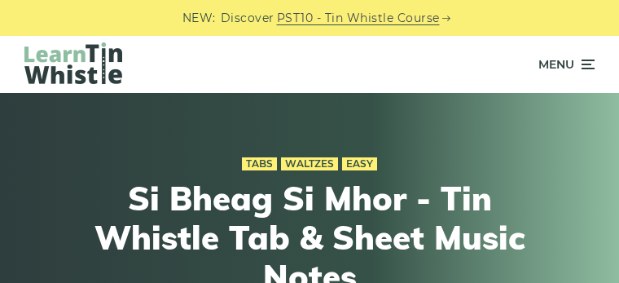  Describe the element at coordinates (73, 63) in the screenshot. I see `img: LearnTinWhistle.com` at that location.